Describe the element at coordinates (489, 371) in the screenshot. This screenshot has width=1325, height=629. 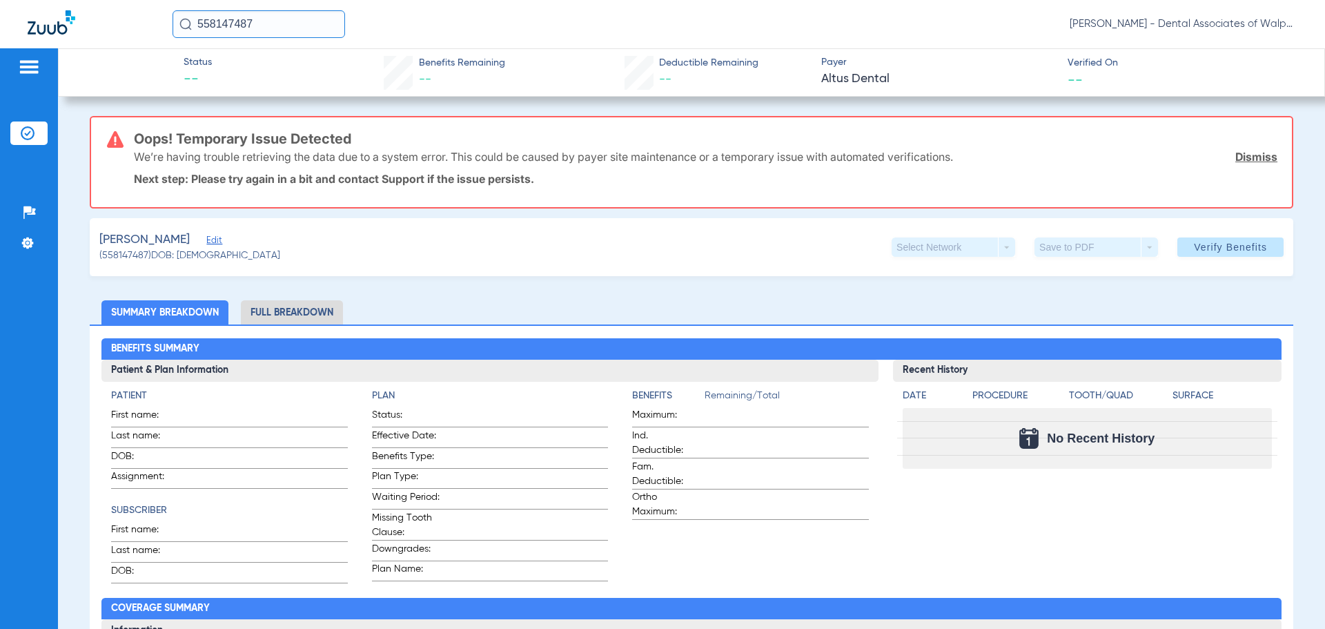
I see `h3: Patient & Plan Information` at that location.